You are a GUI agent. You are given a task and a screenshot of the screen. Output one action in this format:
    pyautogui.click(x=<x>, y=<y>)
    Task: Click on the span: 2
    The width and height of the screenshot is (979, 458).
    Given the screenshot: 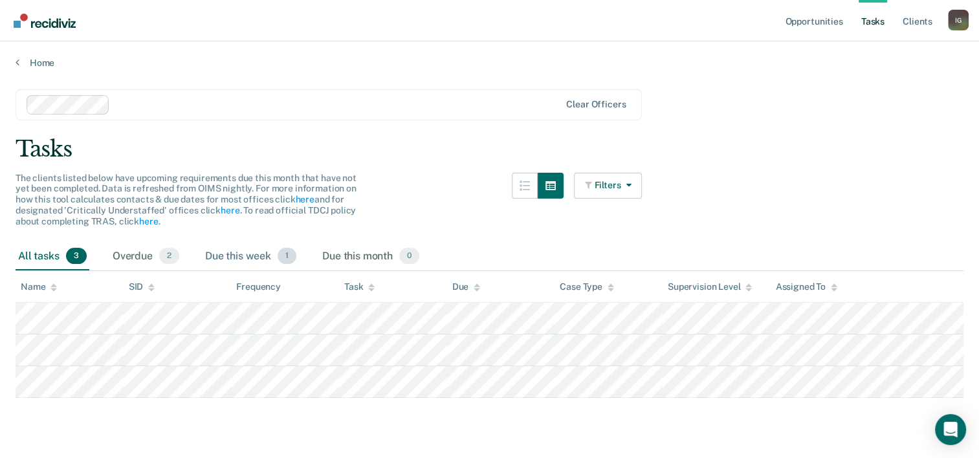 What is the action you would take?
    pyautogui.click(x=169, y=256)
    